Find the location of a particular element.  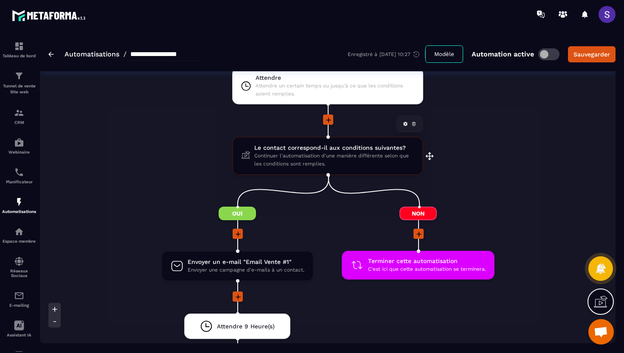

a: formationformationTunnel de vente Site web is located at coordinates (19, 83).